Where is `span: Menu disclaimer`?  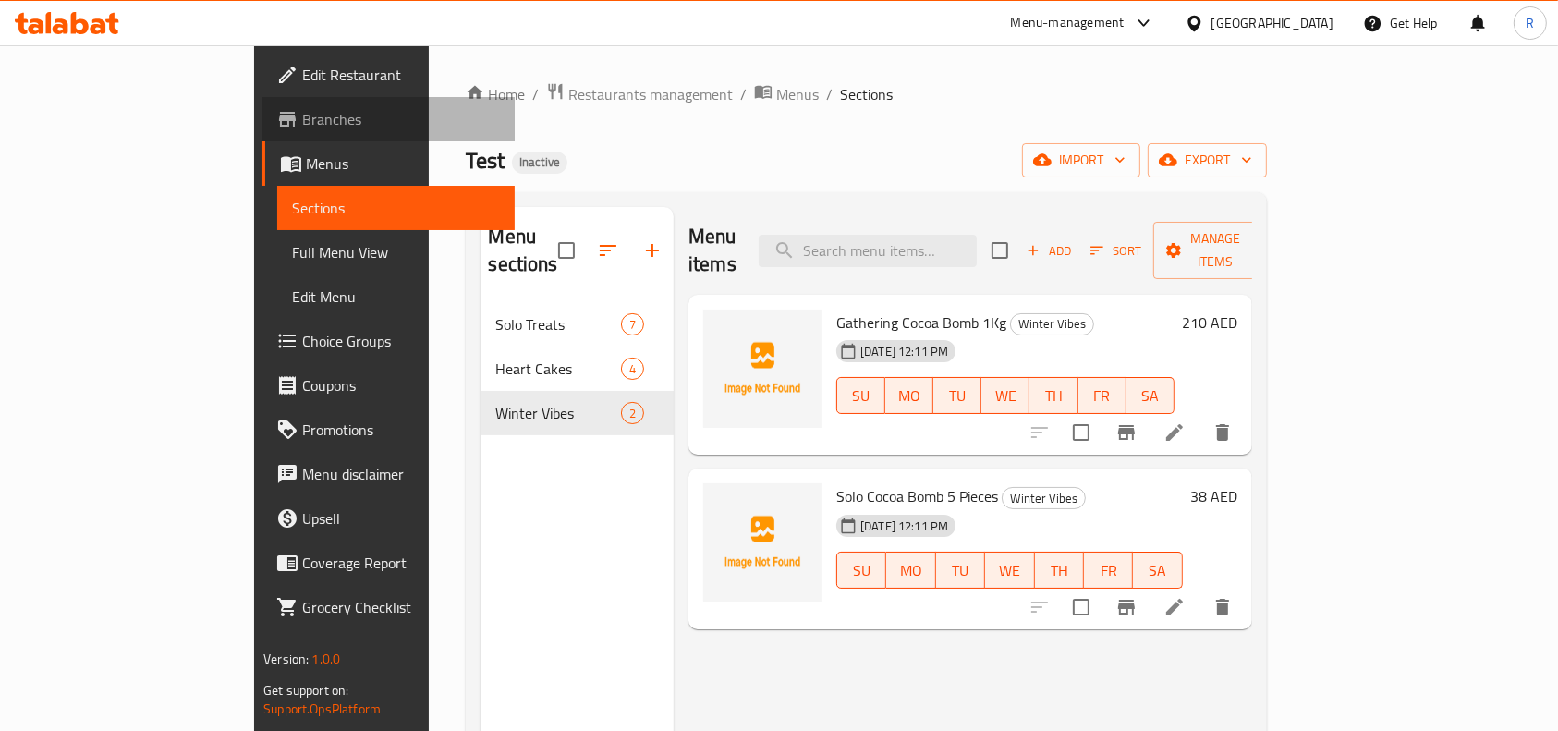
span: Menu disclaimer is located at coordinates (401, 474).